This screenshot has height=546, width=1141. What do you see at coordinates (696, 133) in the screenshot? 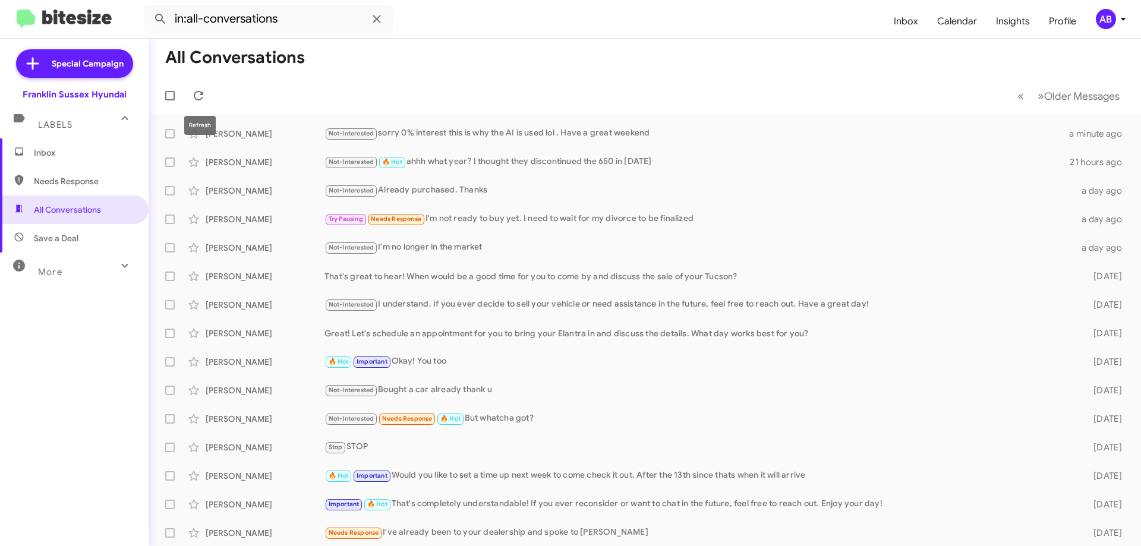
I see `div: sorry 0% interest this is why the AI is used lol . Have a great weekend` at bounding box center [696, 133].